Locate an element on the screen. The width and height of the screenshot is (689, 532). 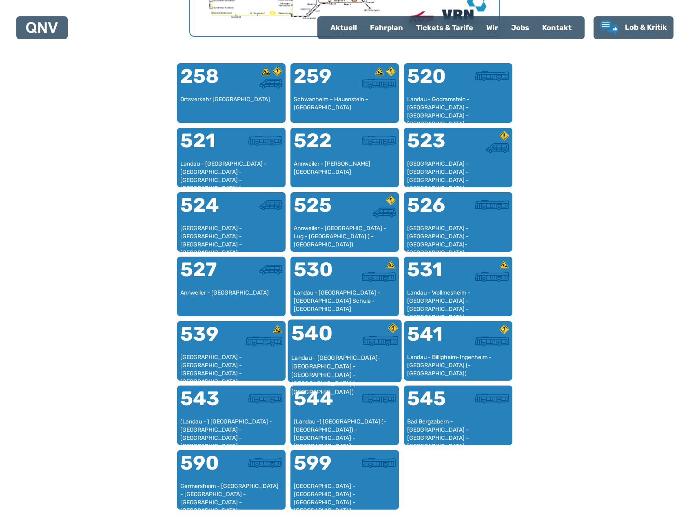
div: 530 is located at coordinates (319, 275).